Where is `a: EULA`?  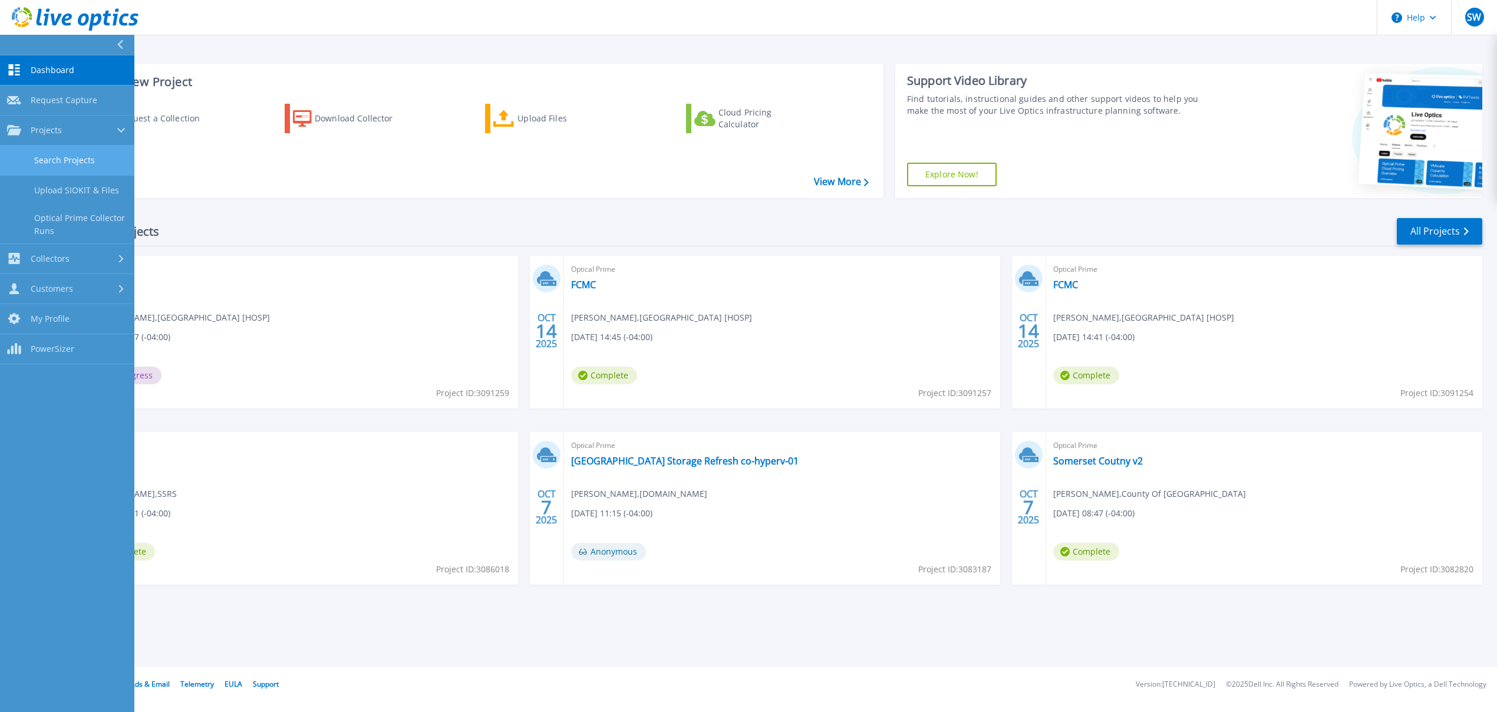 a: EULA is located at coordinates (233, 684).